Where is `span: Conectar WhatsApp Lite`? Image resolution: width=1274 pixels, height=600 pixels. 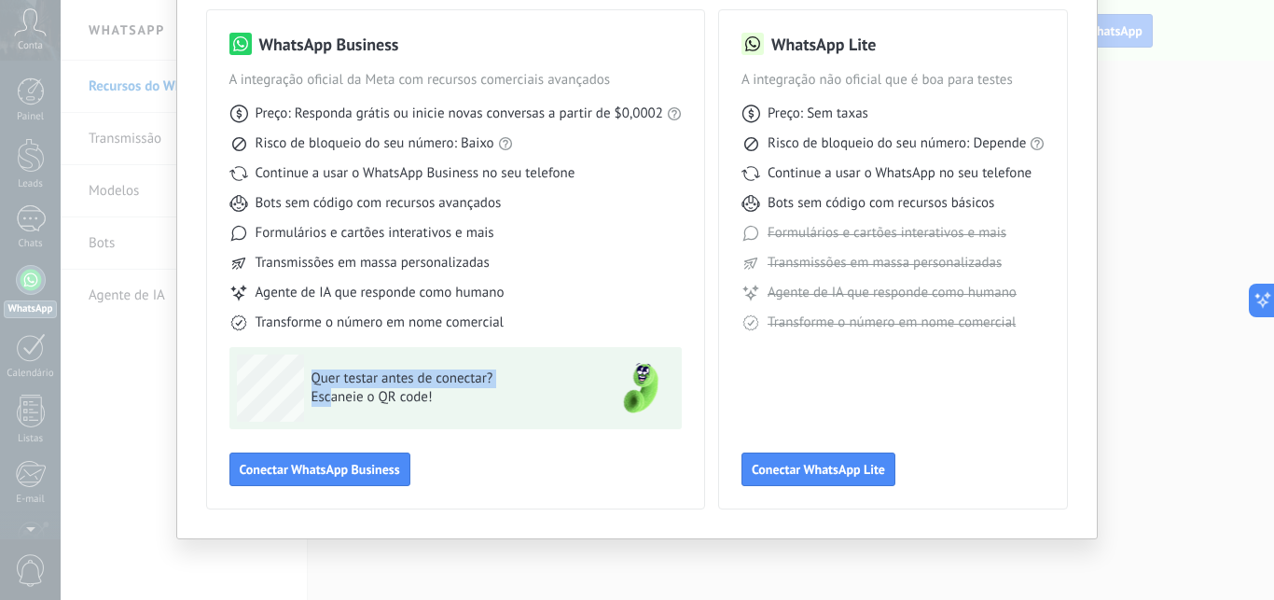 span: Conectar WhatsApp Lite is located at coordinates (818, 469).